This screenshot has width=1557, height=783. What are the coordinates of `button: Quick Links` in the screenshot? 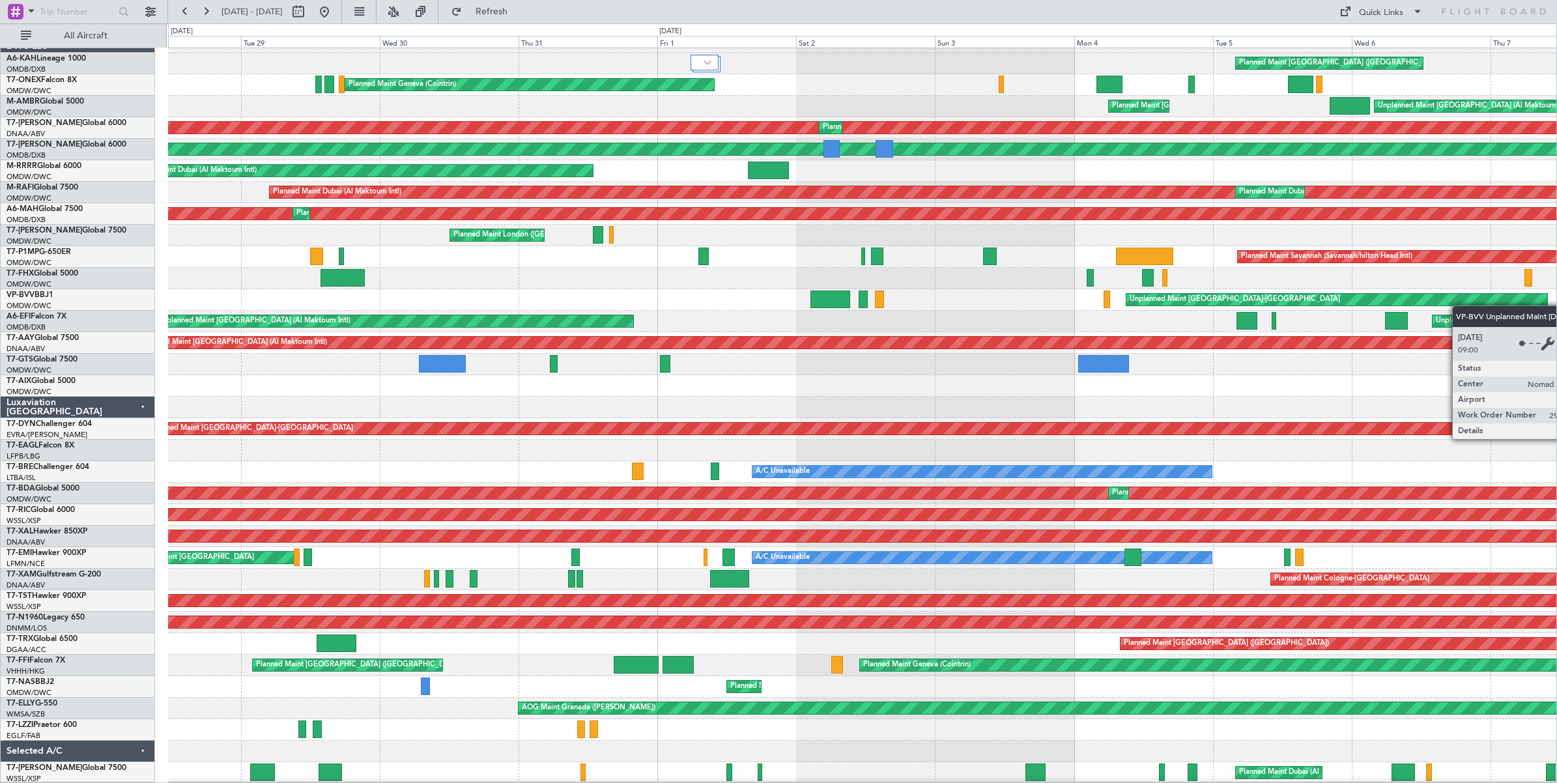 It's located at (1381, 12).